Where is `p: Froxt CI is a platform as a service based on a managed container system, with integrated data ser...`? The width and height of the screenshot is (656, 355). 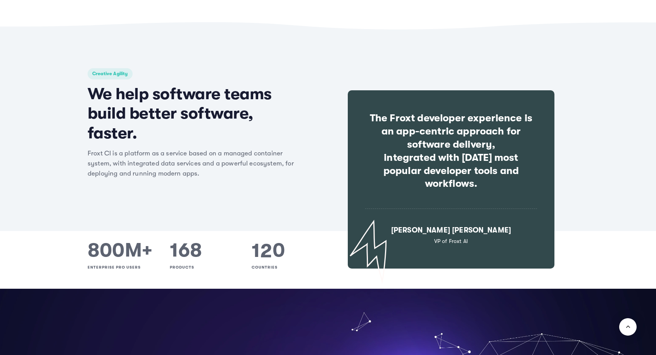
p: Froxt CI is a platform as a service based on a managed container system, with integrated data ser... is located at coordinates (193, 164).